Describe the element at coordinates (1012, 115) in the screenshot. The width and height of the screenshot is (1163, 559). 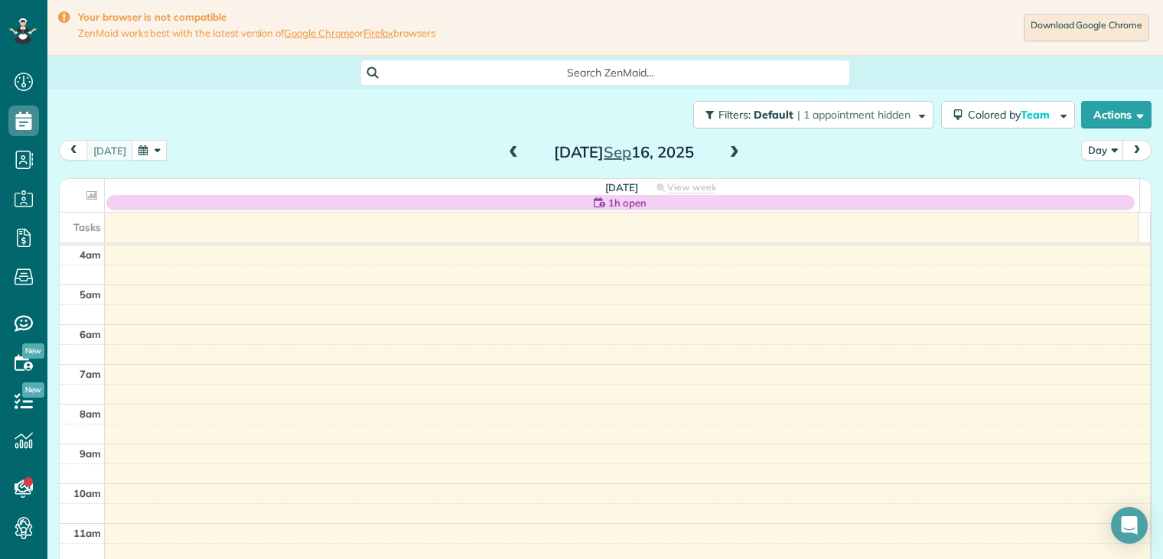
I see `span: Colored by` at that location.